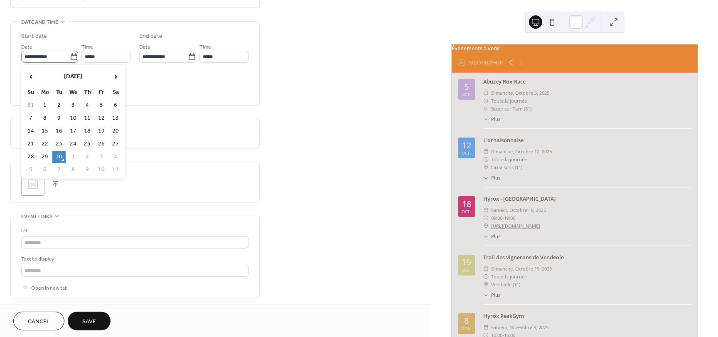  I want to click on div: Text to display, so click(134, 259).